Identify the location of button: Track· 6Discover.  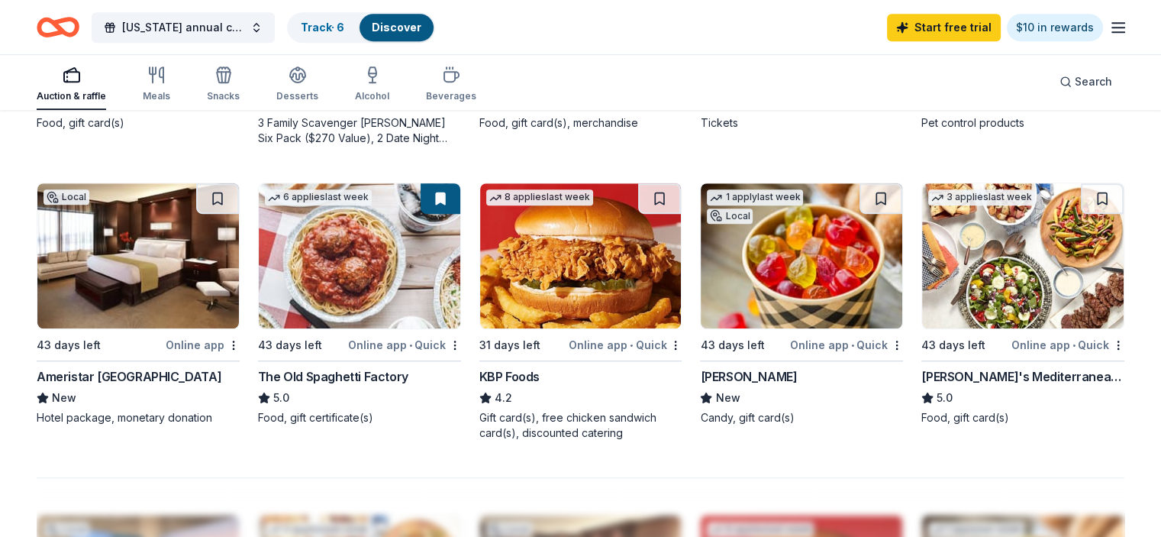
(361, 27).